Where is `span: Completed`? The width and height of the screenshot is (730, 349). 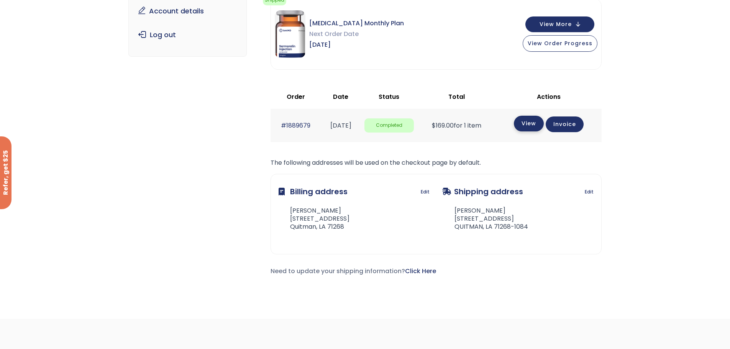 span: Completed is located at coordinates (389, 125).